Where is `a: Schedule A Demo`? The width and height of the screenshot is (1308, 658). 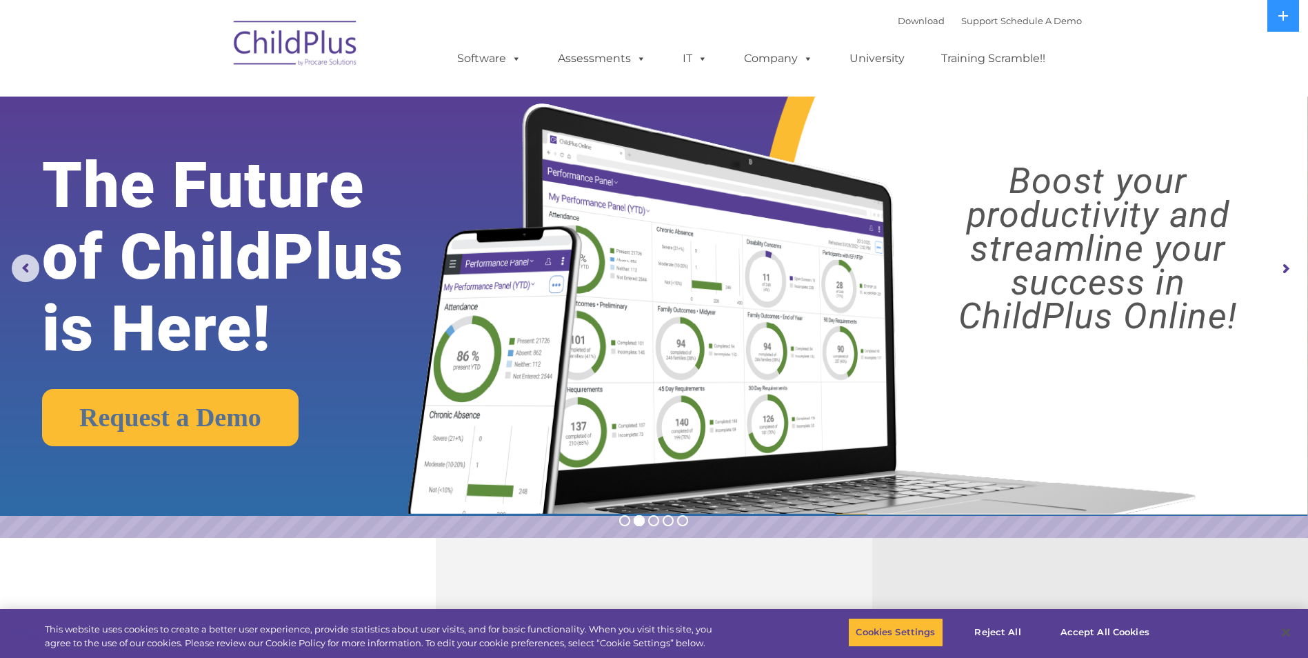
a: Schedule A Demo is located at coordinates (1041, 21).